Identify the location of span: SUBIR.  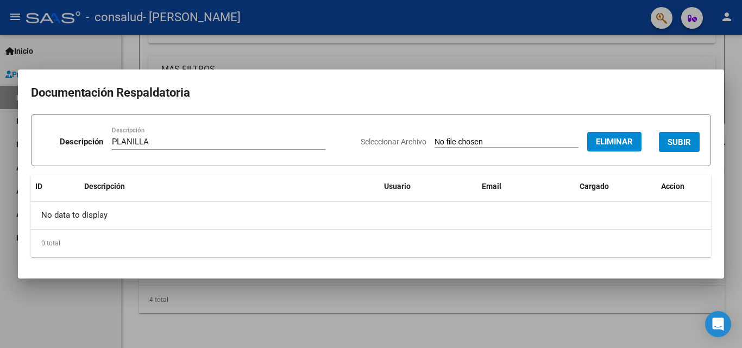
(679, 142).